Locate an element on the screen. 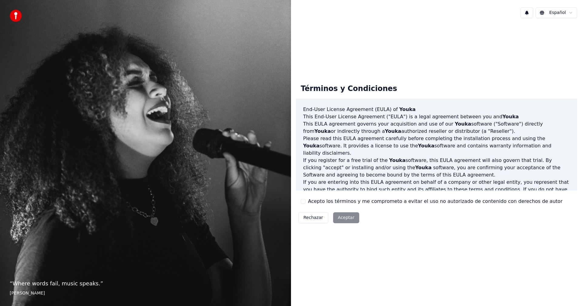  h3: End-User License Agreement (EULA) of is located at coordinates (437, 109).